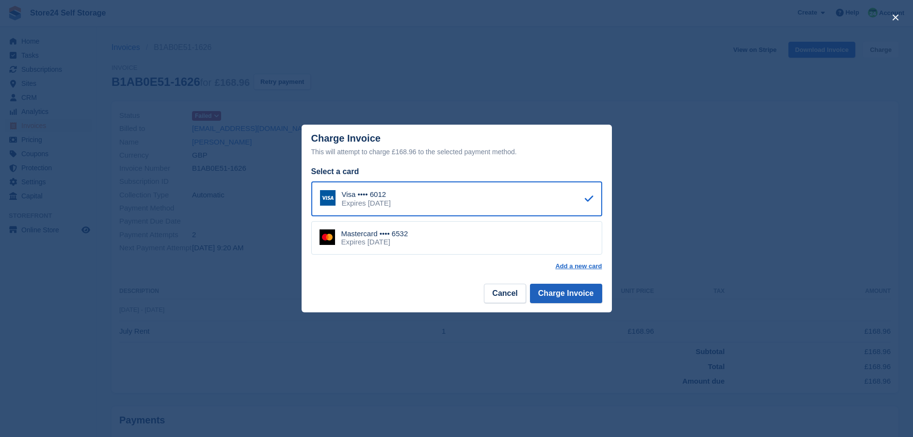 This screenshot has height=437, width=913. I want to click on button: close, so click(895, 17).